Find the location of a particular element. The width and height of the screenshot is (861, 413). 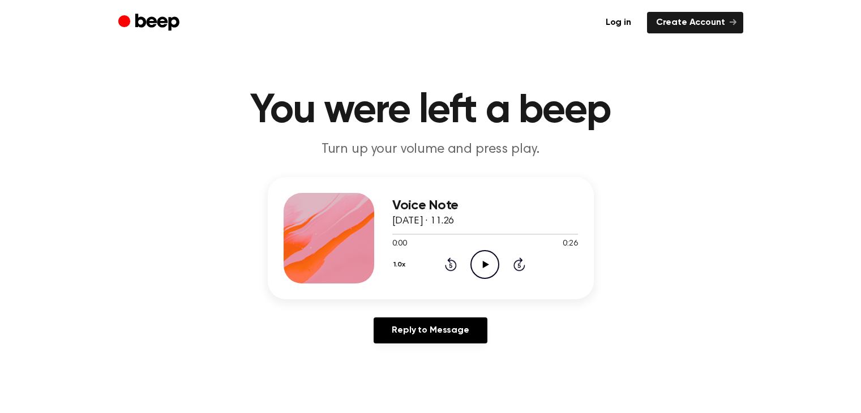

a: Reply to Message is located at coordinates (430, 331).